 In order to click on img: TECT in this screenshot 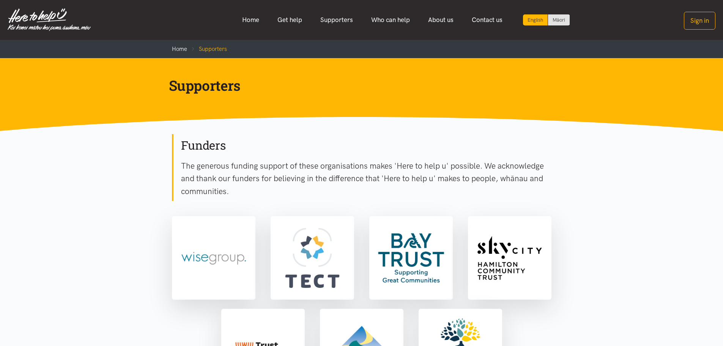, I will do `click(313, 258)`.